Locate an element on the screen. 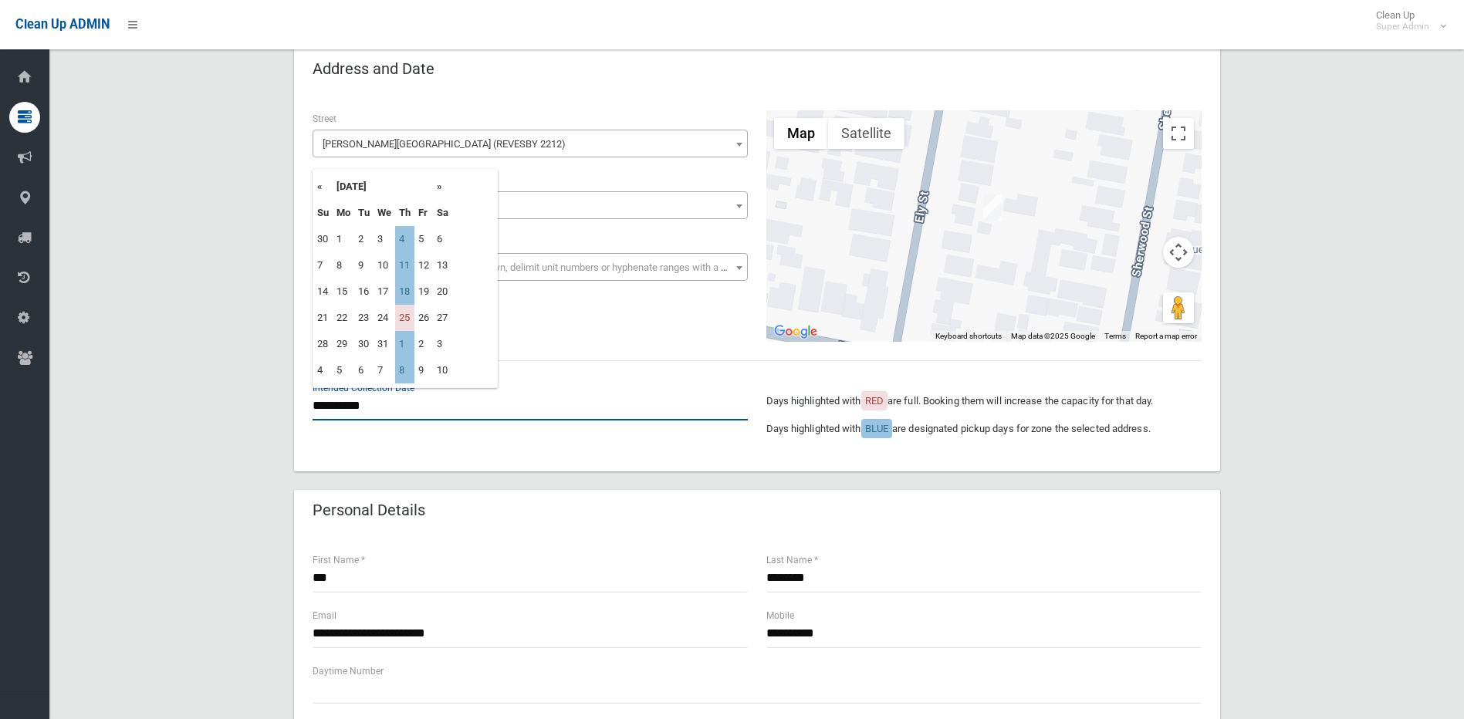 The width and height of the screenshot is (1464, 719). td: 16 is located at coordinates (363, 292).